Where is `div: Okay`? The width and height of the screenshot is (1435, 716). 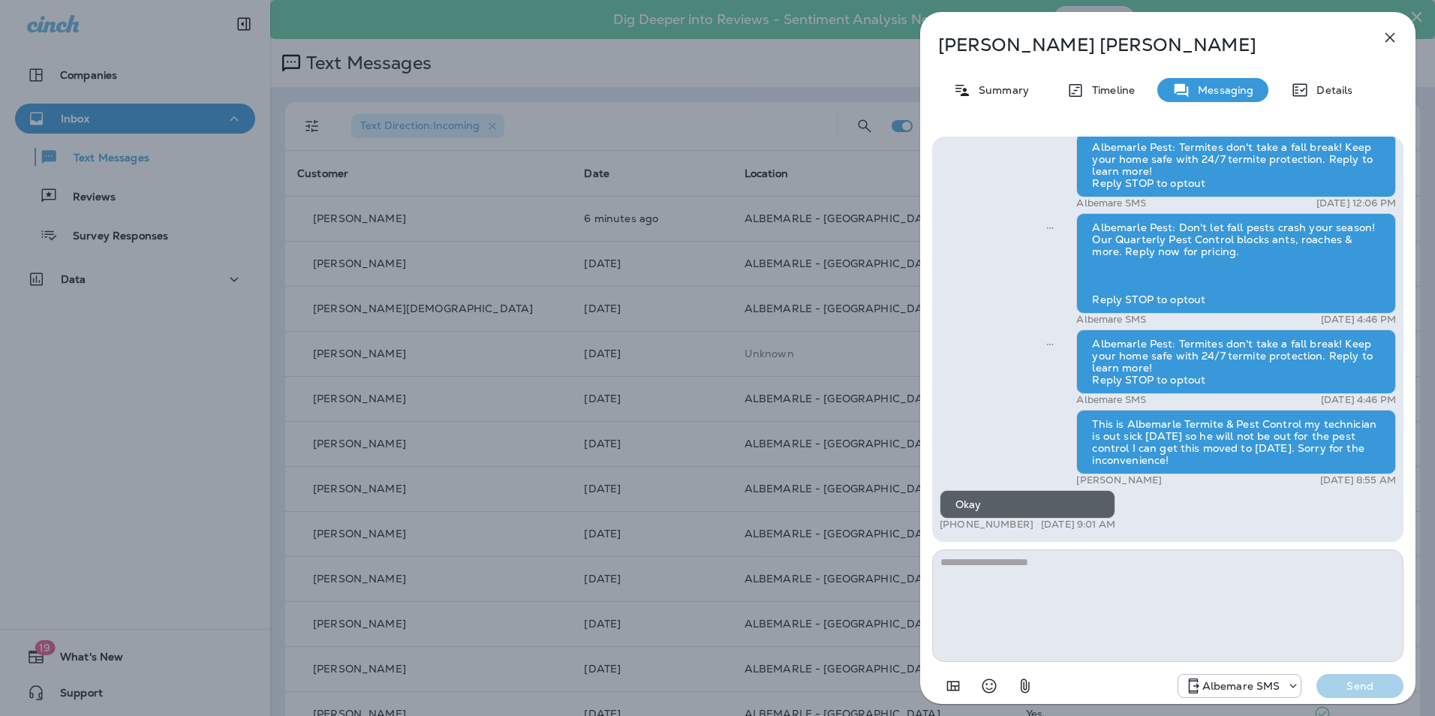 div: Okay is located at coordinates (1027, 504).